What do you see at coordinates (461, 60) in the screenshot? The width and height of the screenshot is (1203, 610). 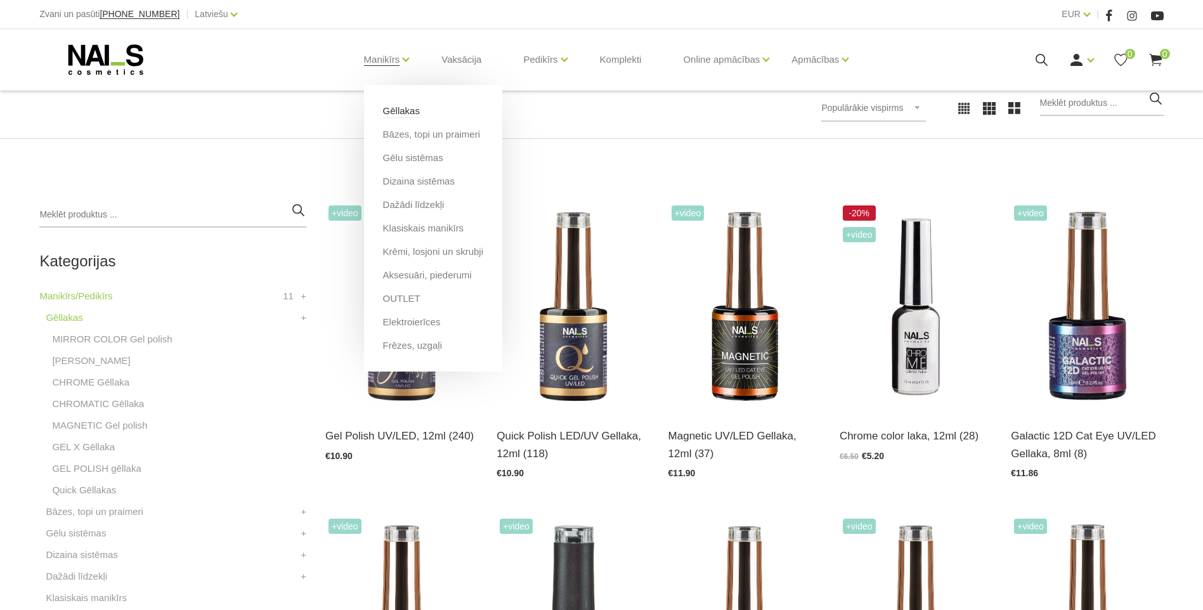 I see `a: Vaksācija` at bounding box center [461, 60].